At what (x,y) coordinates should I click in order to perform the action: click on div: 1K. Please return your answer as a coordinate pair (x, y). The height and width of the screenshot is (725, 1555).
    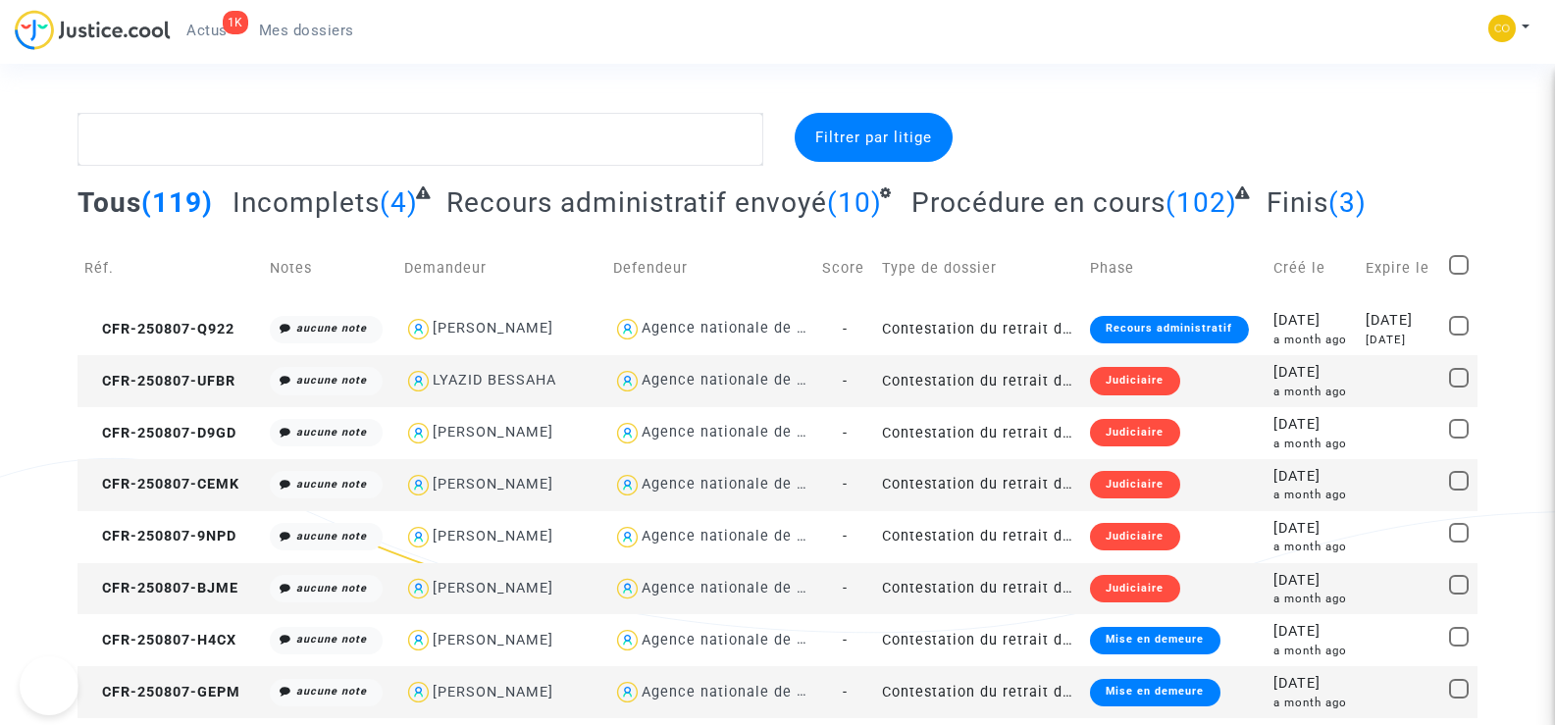
    Looking at the image, I should click on (235, 23).